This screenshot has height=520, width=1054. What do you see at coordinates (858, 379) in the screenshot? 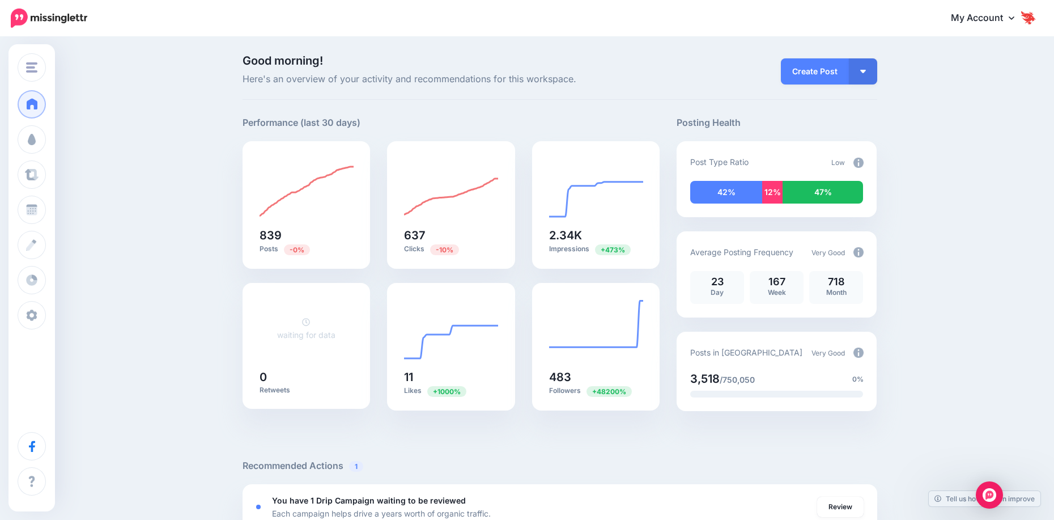
I see `span: 0%` at bounding box center [858, 379].